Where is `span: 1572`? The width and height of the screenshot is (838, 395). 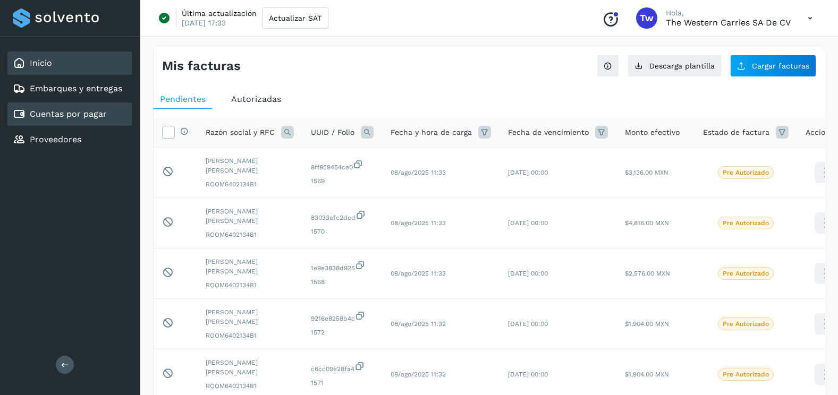
span: 1572 is located at coordinates (342, 333).